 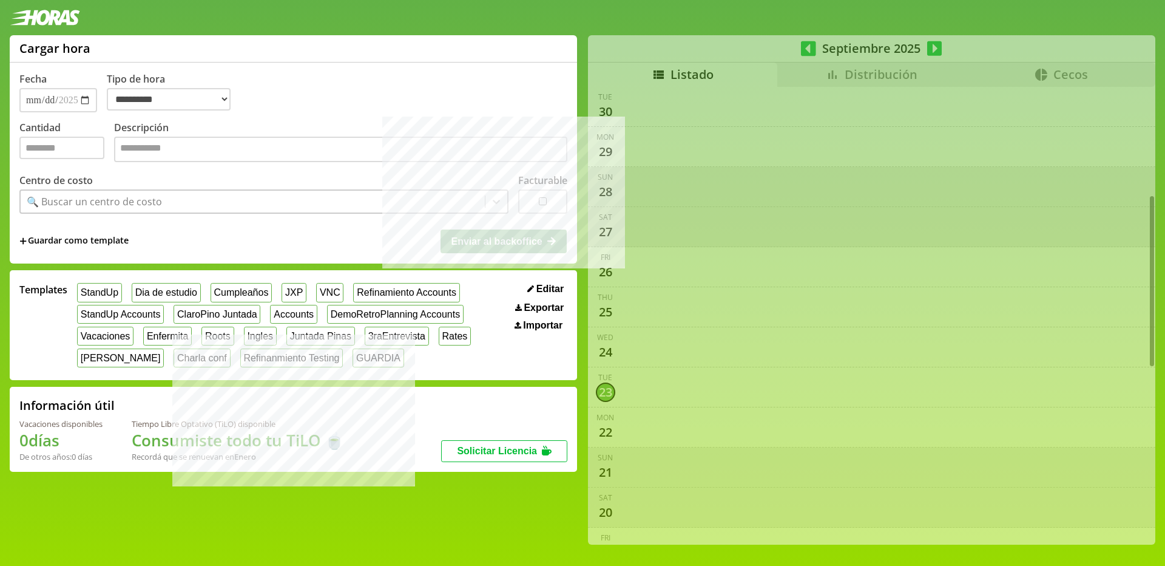 What do you see at coordinates (168, 336) in the screenshot?
I see `button: Enfermita` at bounding box center [168, 336].